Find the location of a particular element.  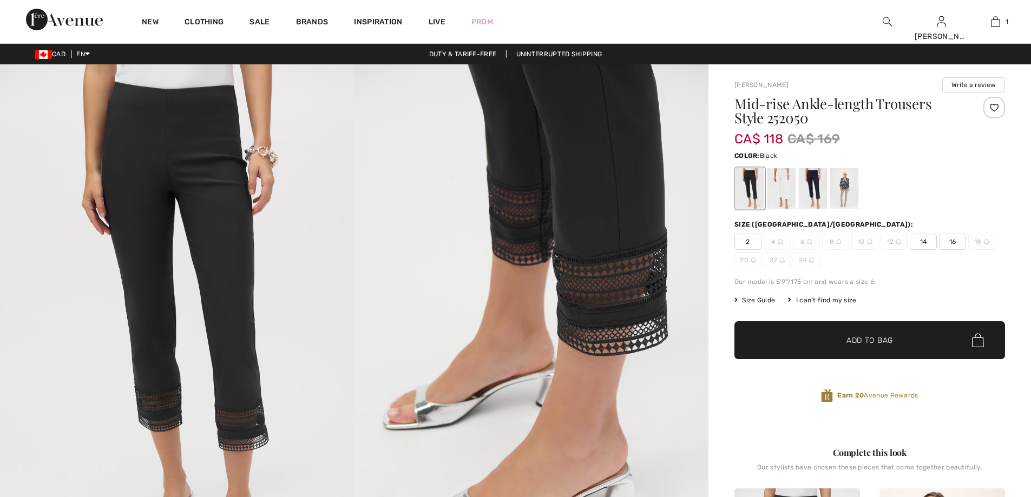

div: Black is located at coordinates (750, 188).